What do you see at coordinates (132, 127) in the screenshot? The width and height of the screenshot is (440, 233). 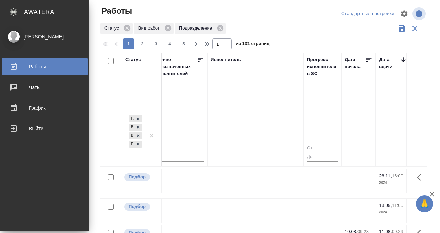 I see `div: В работе` at bounding box center [132, 127].